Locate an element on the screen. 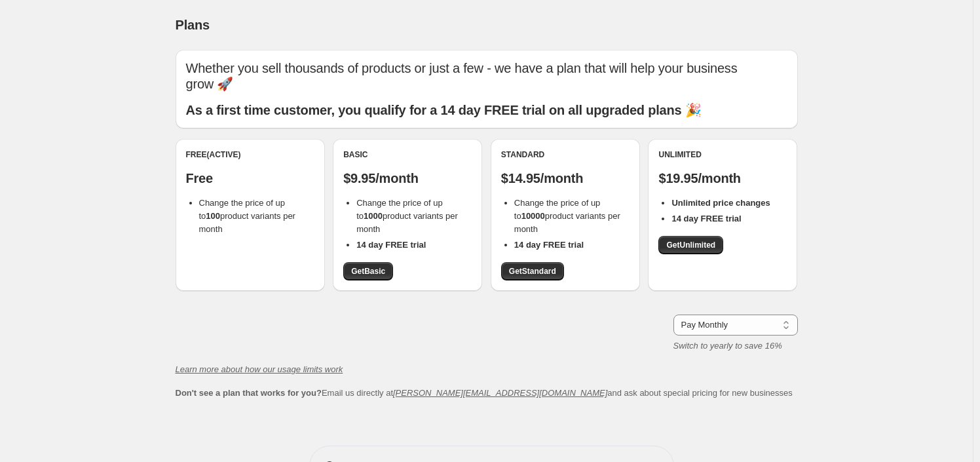 Image resolution: width=980 pixels, height=462 pixels. p: $9.95/month is located at coordinates (408, 178).